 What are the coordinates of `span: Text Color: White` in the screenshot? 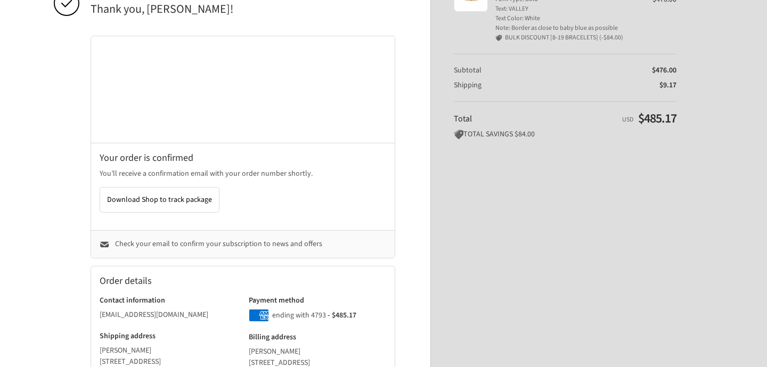 It's located at (566, 19).